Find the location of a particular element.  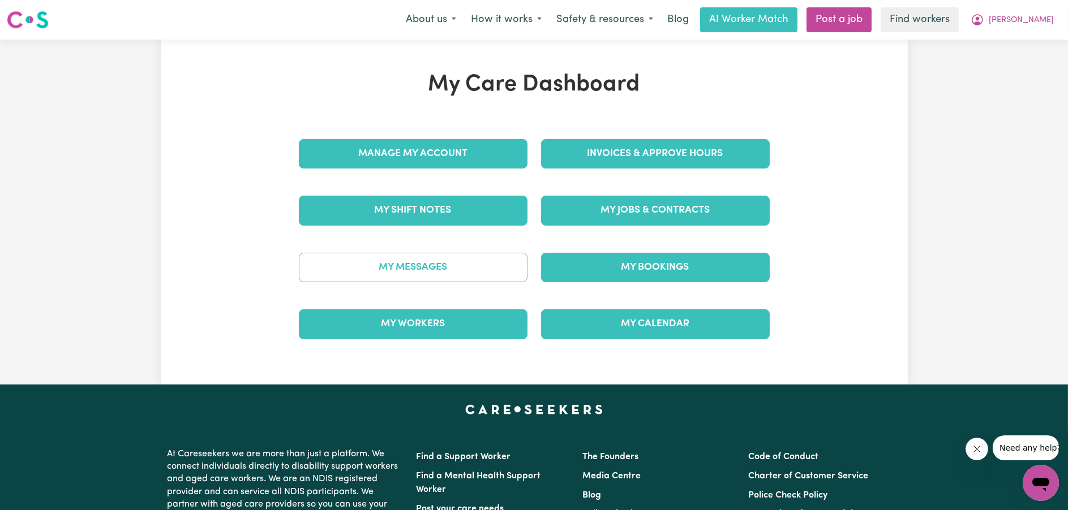

a: My Jobs & Contracts is located at coordinates (655, 211).